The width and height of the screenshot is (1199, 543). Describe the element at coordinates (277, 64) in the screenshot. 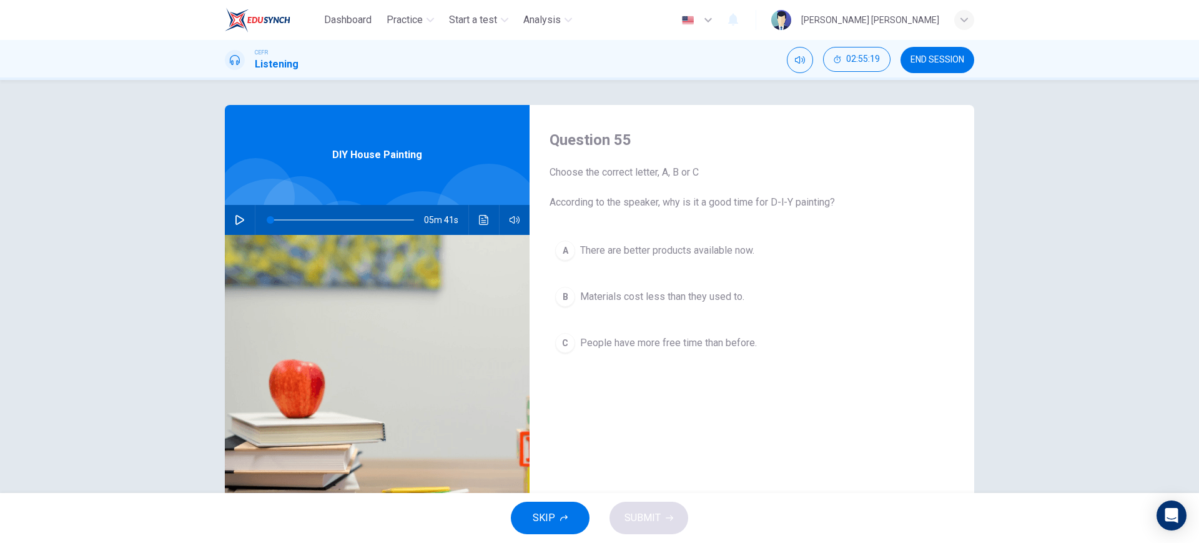

I see `h1: Listening` at that location.